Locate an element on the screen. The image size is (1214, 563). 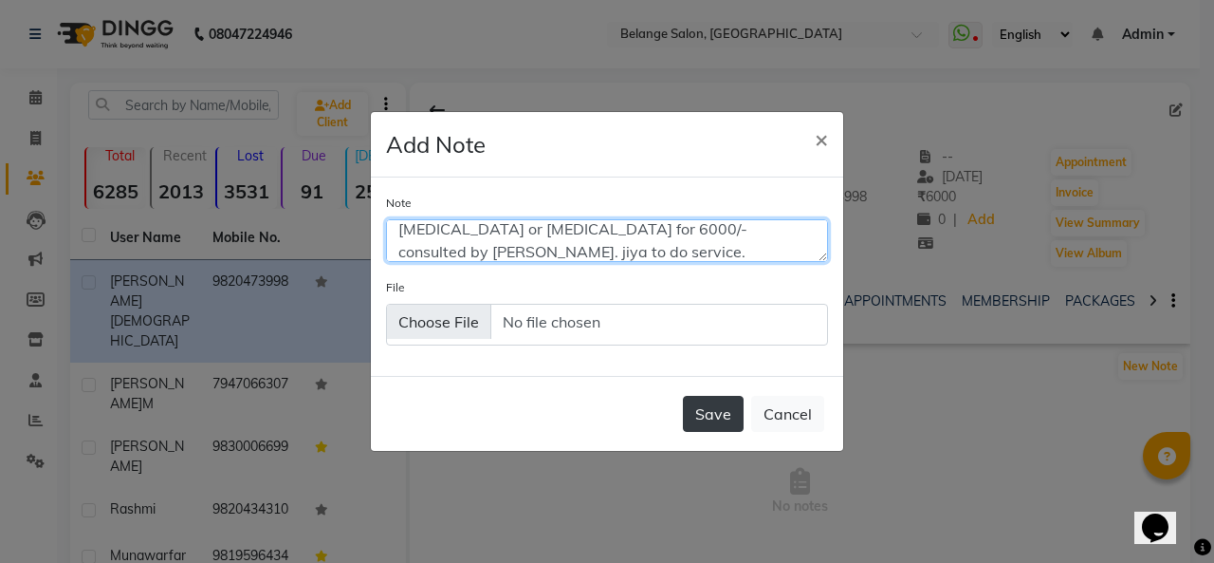
h4: Add Note is located at coordinates (435, 144).